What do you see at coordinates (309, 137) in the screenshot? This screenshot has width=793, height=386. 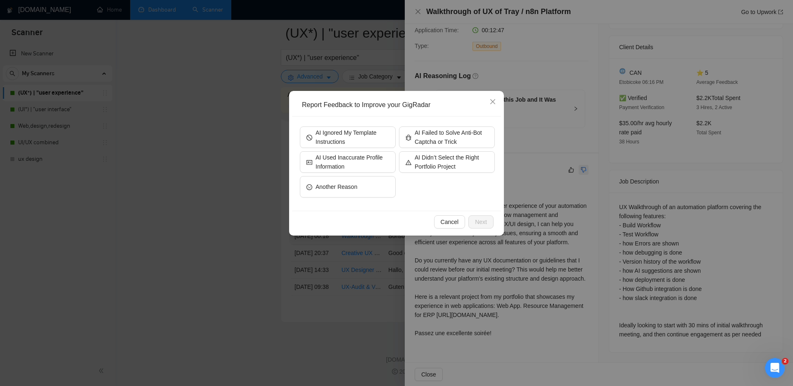 I see `span: stop` at bounding box center [309, 137].